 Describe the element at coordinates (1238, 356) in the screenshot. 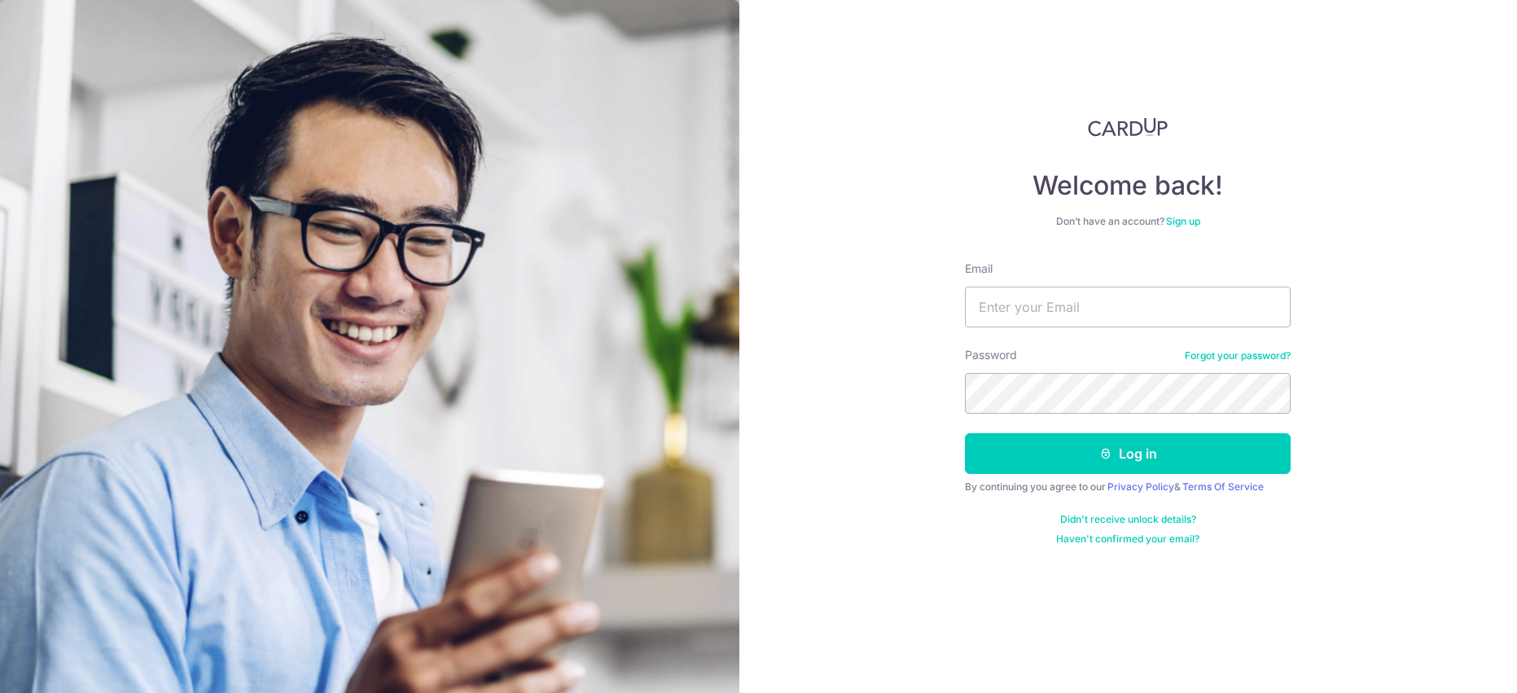

I see `a: Forgot your password?` at that location.